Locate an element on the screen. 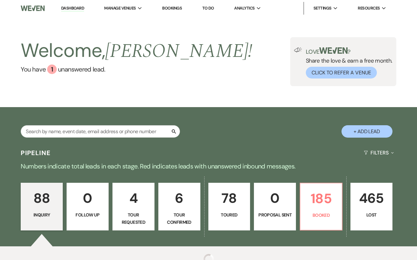  a: 0Follow Up is located at coordinates (88, 207).